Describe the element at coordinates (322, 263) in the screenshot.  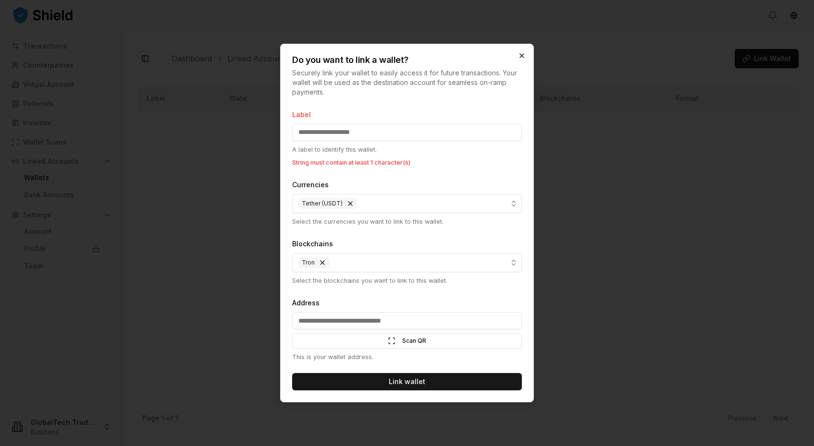
I see `button: Remove Tron` at that location.